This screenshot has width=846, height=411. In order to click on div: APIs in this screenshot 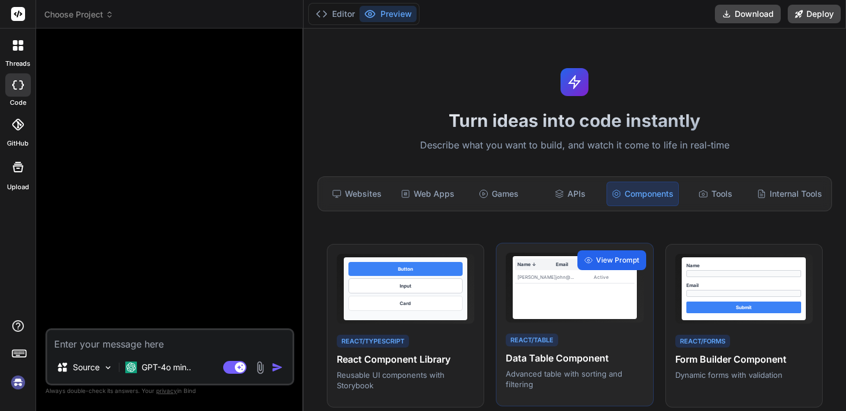, I will do `click(570, 194)`.